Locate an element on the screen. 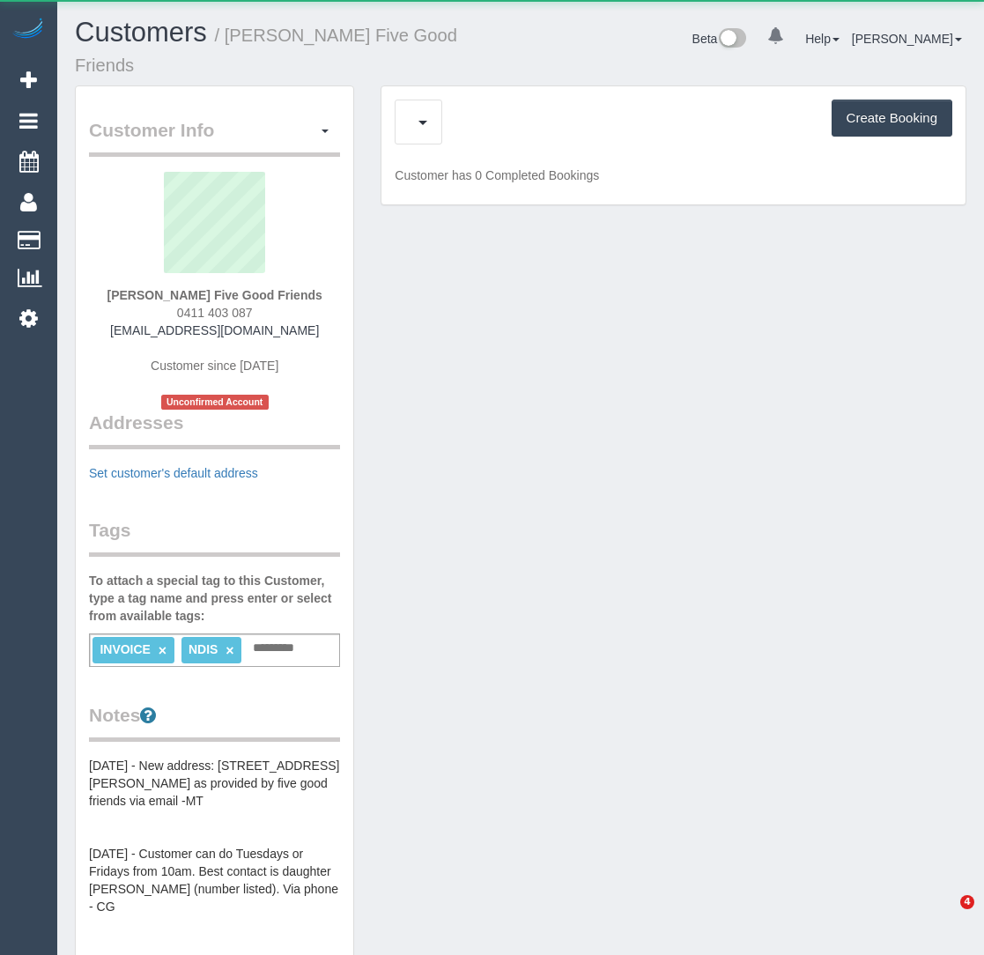  span: Unconfirmed Account is located at coordinates (215, 402).